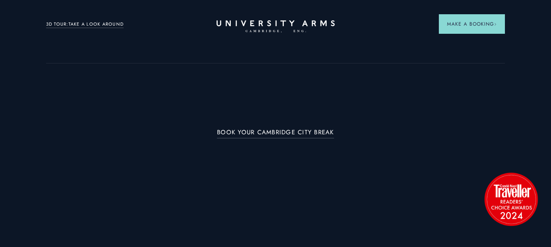  What do you see at coordinates (495, 24) in the screenshot?
I see `img: Arrow icon` at bounding box center [495, 24].